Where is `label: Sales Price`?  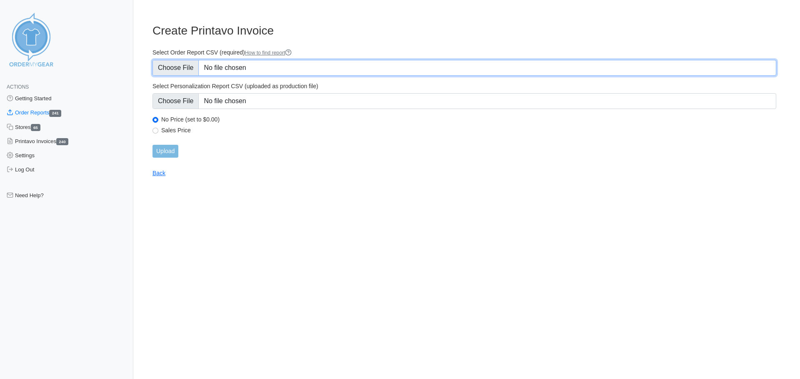 label: Sales Price is located at coordinates (469, 130).